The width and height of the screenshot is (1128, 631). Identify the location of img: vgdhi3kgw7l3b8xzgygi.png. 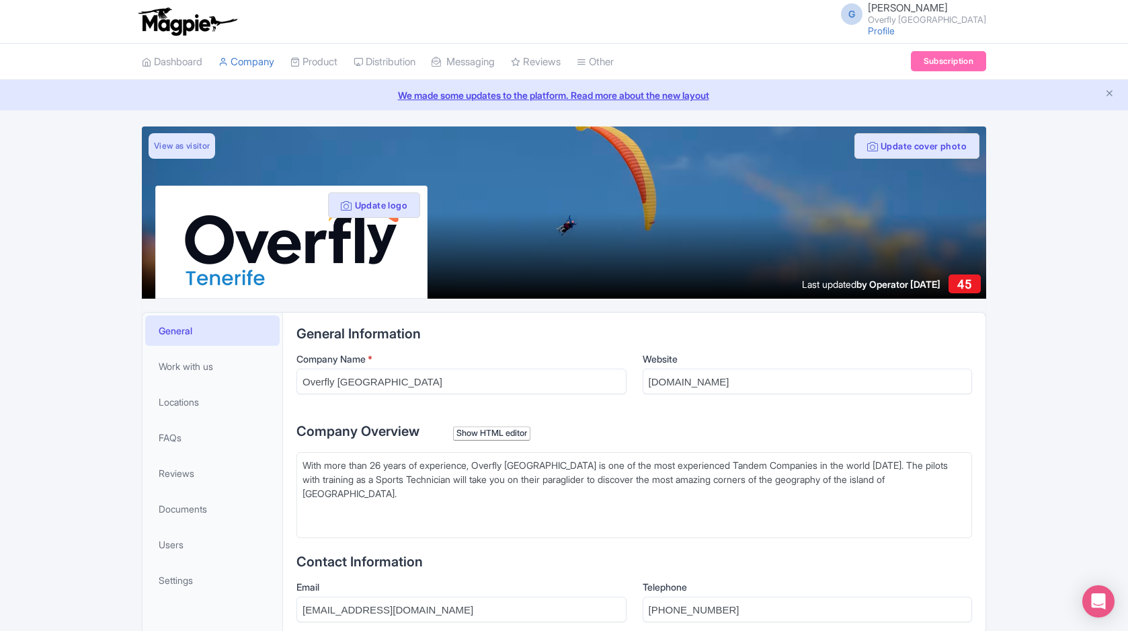
(291, 241).